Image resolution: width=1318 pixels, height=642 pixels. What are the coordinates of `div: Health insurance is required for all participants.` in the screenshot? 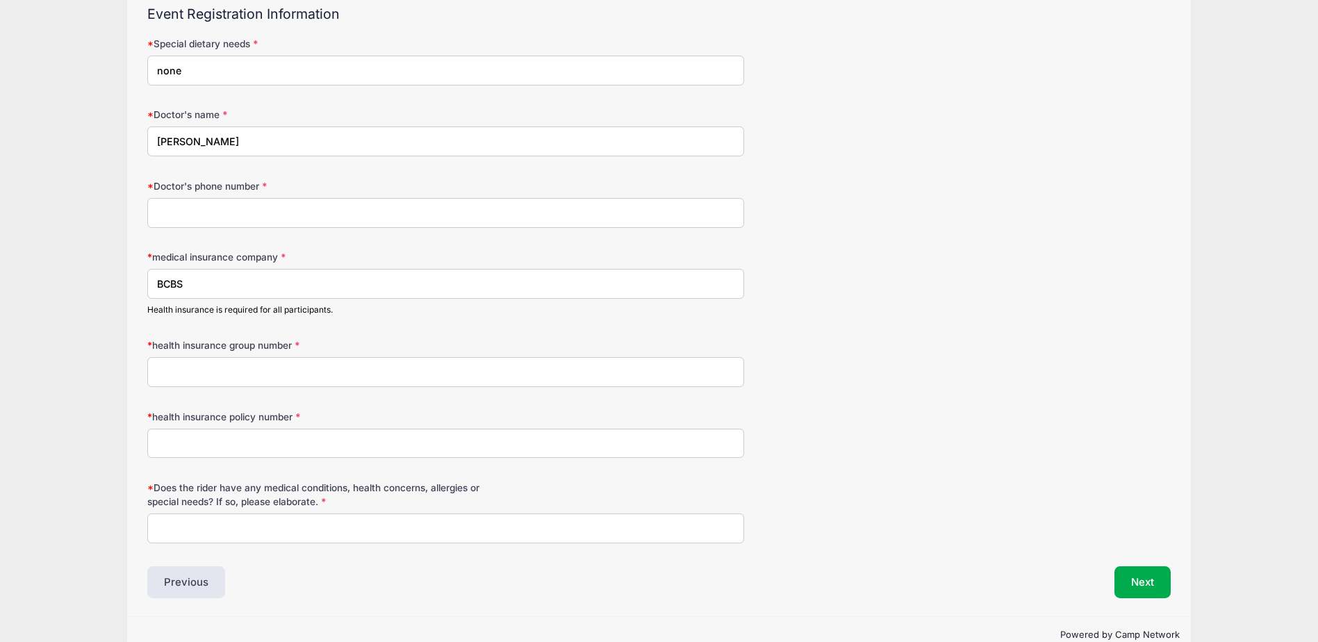 It's located at (445, 310).